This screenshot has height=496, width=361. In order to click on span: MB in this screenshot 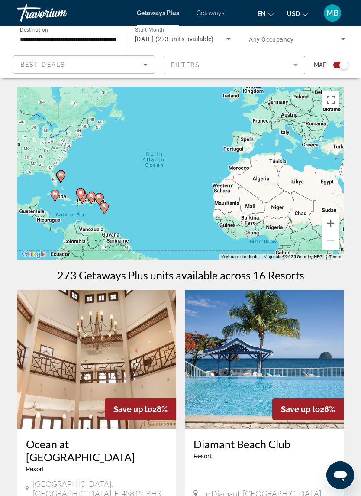, I will do `click(332, 13)`.